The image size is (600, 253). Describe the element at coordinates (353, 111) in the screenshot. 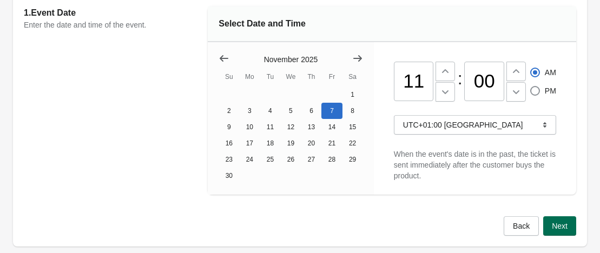

I see `button: Saturday November 8 2025` at that location.